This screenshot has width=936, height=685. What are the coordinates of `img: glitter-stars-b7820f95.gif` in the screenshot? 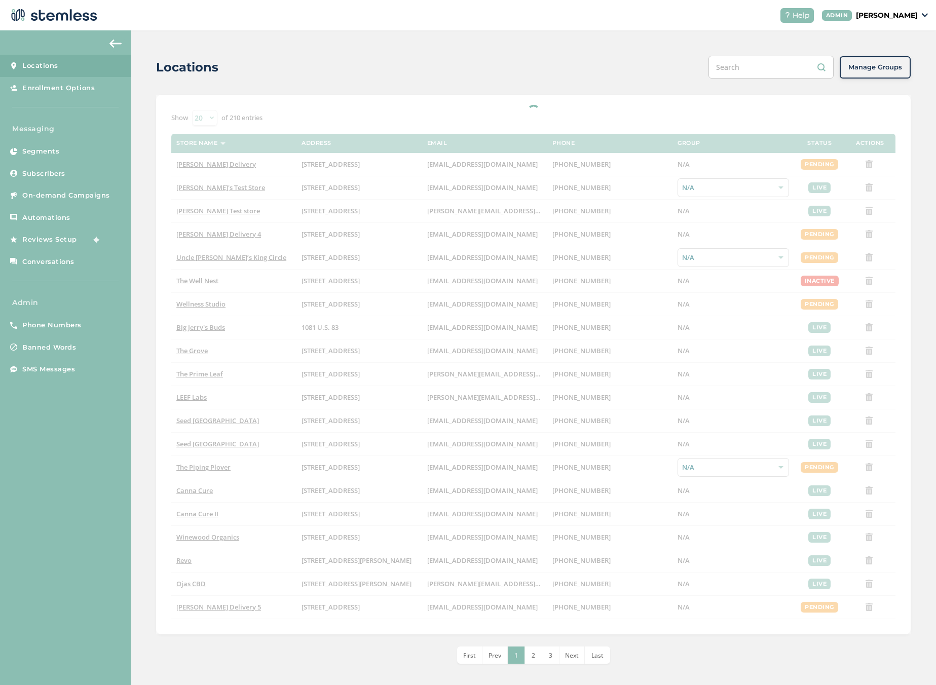 It's located at (95, 240).